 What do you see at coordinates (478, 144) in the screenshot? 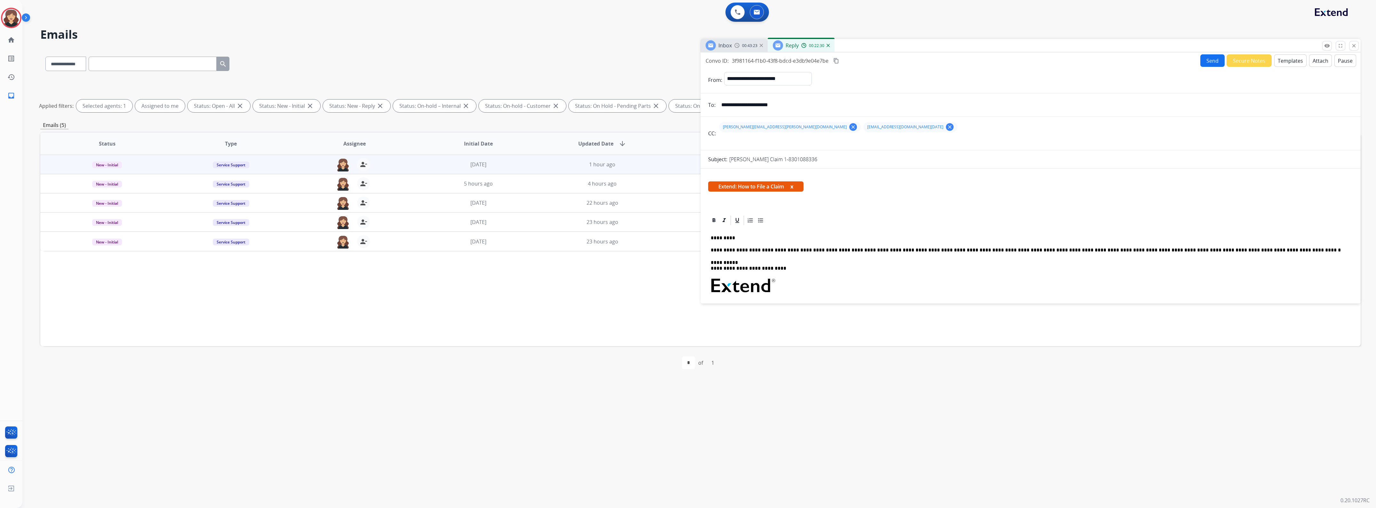
I see `span: Initial Date` at bounding box center [478, 144].